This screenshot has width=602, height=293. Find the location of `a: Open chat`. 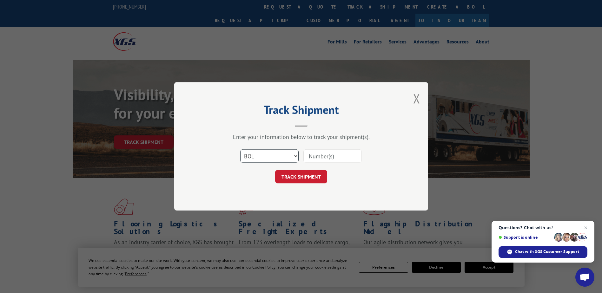

a: Open chat is located at coordinates (584, 277).